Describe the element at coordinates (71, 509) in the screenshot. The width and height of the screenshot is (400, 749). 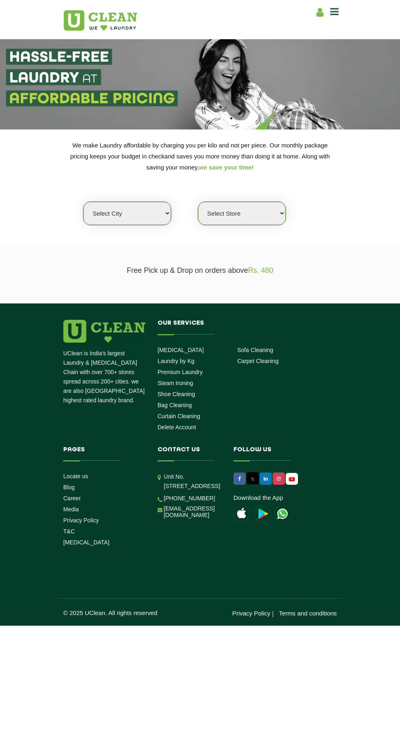
I see `a: Media` at that location.